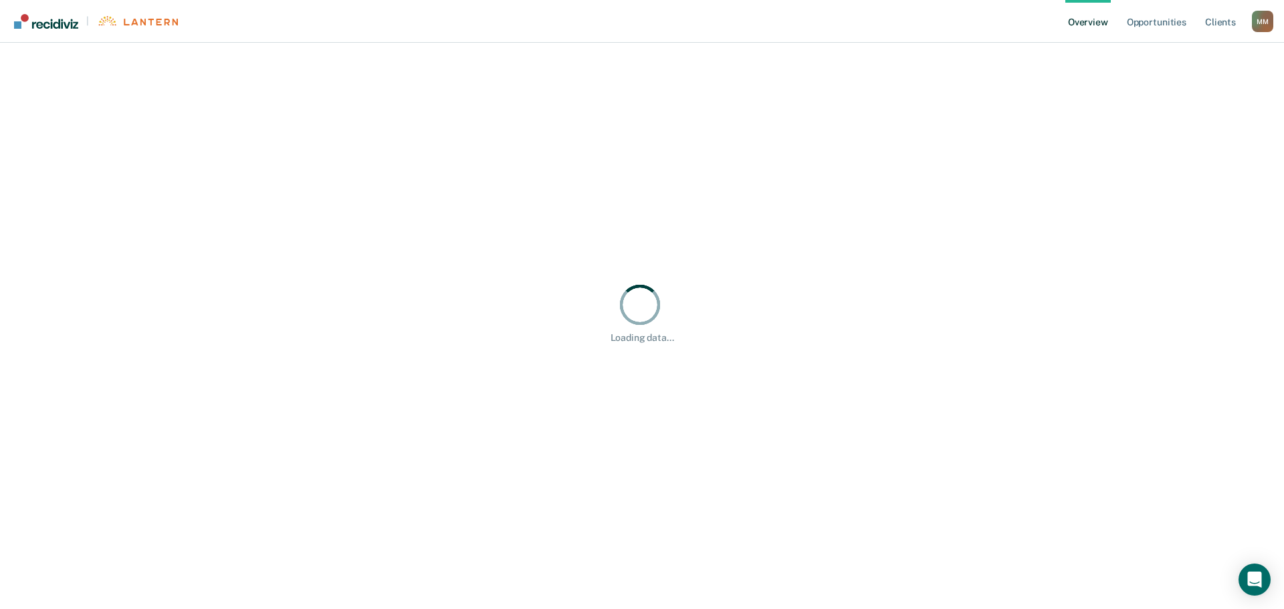  Describe the element at coordinates (137, 21) in the screenshot. I see `img: Lantern` at that location.